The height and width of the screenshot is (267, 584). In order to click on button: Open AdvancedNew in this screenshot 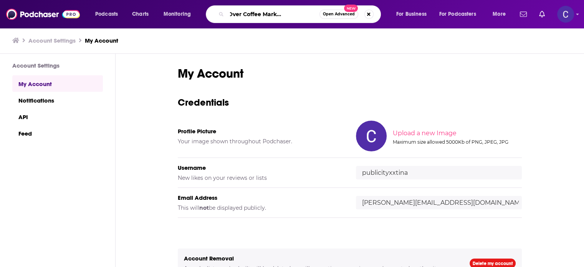, I will do `click(339, 14)`.